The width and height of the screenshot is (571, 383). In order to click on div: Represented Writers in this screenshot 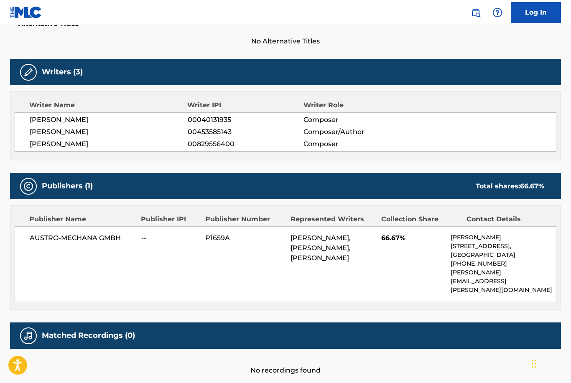, I will do `click(333, 220)`.